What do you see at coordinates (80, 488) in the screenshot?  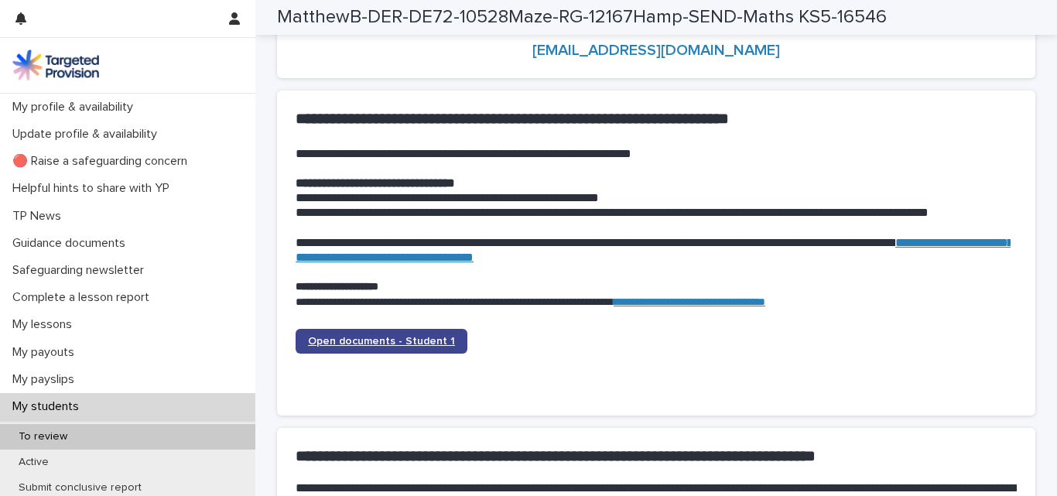 I see `p: Submit conclusive report` at bounding box center [80, 488].